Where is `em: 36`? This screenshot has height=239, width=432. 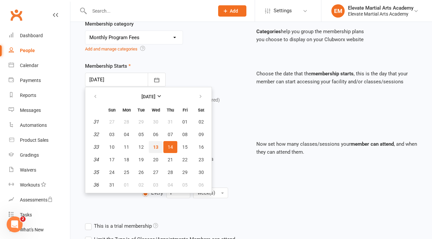
em: 36 is located at coordinates (96, 185).